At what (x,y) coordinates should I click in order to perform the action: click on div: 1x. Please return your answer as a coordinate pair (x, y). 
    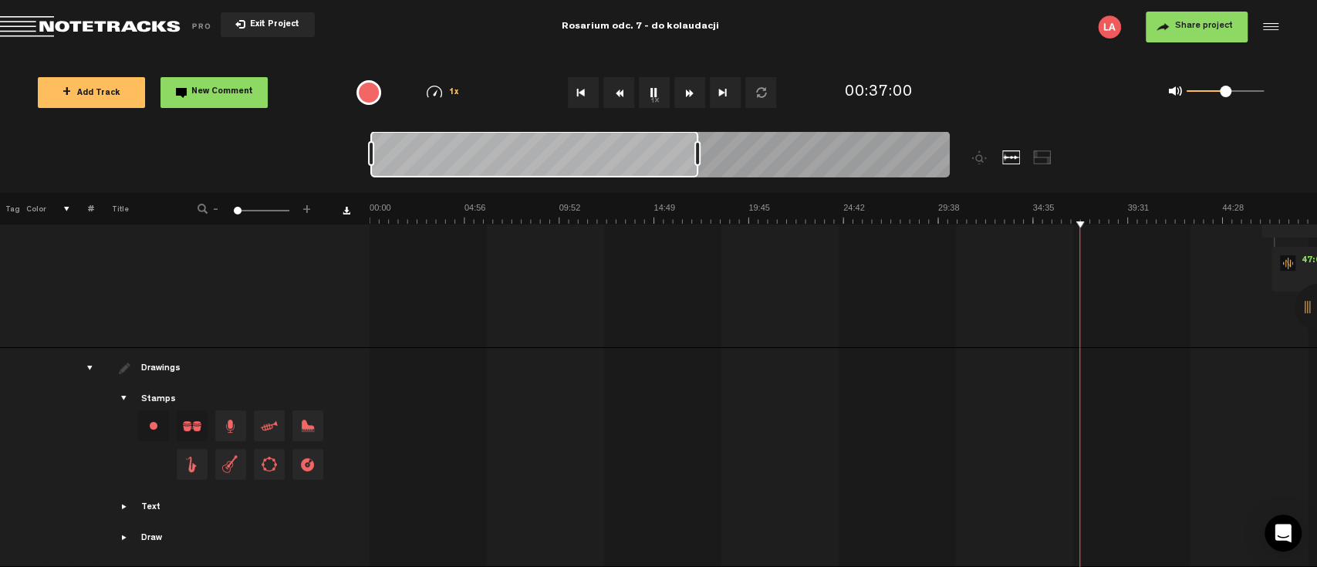
    Looking at the image, I should click on (443, 92).